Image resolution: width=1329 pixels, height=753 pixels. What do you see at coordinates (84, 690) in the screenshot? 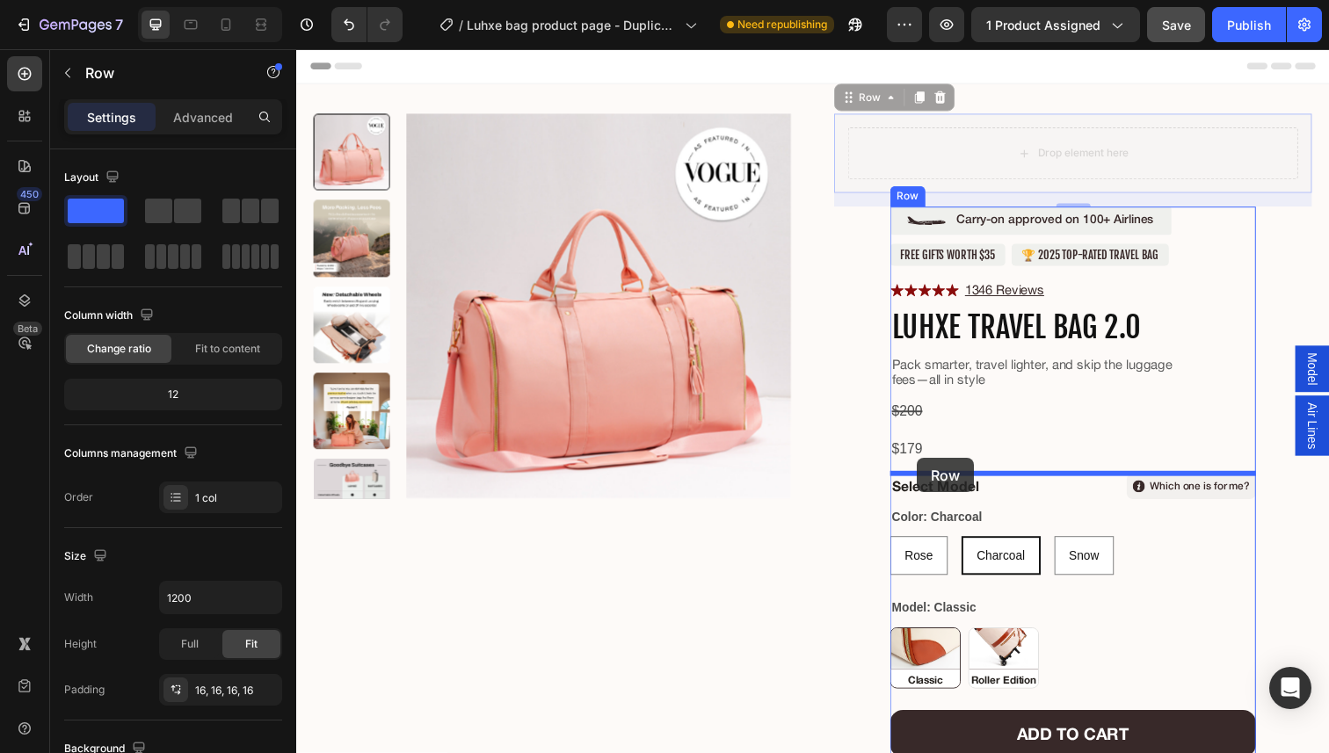
I see `div: Padding` at bounding box center [84, 690].